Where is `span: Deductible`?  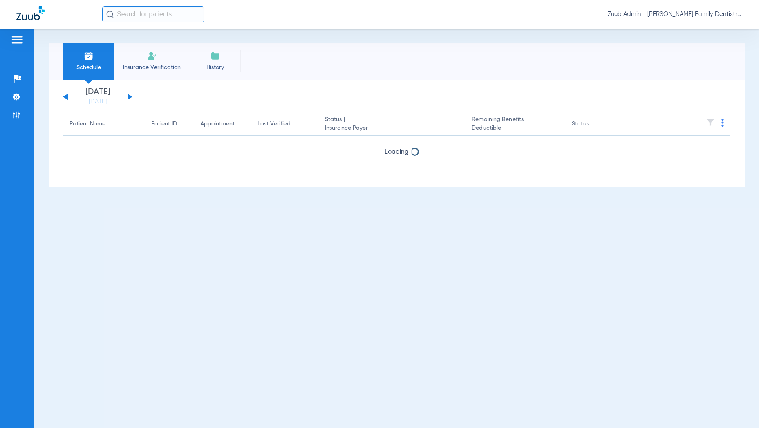 span: Deductible is located at coordinates (515, 128).